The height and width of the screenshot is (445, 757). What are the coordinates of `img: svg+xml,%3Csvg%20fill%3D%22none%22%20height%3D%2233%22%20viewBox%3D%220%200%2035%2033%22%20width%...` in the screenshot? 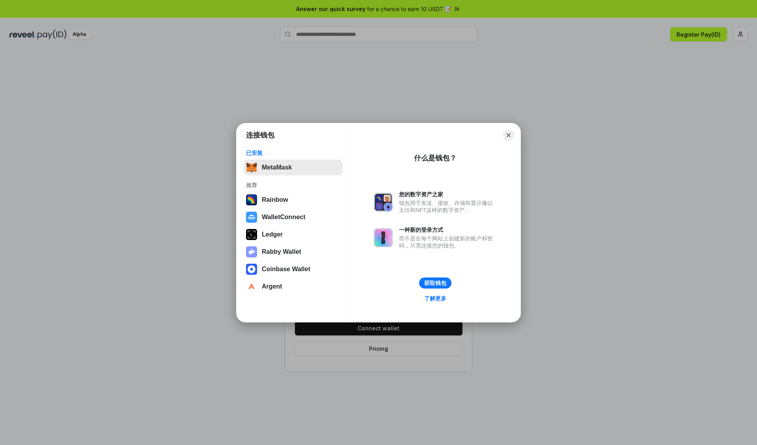 It's located at (251, 167).